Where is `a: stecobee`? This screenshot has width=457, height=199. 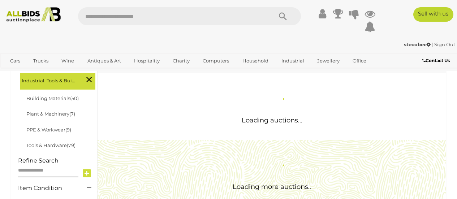
a: stecobee is located at coordinates (417, 44).